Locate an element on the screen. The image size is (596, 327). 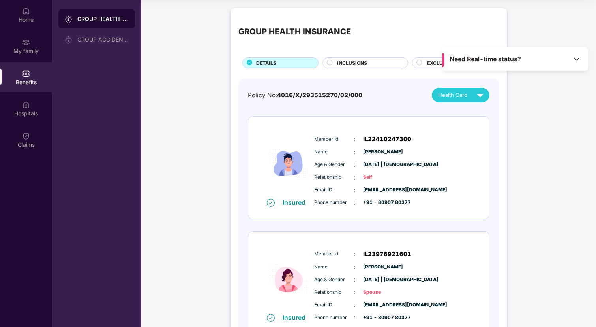
img: svg+xml;base64,PHN2ZyBpZD0iQ2xhaW0iIHhtbG5zPSJodHRwOi8vd3d3LnczLm9yZy8yMDAwL3N2ZyIgd2lkdGg9IjIwIi... is located at coordinates (26, 136).